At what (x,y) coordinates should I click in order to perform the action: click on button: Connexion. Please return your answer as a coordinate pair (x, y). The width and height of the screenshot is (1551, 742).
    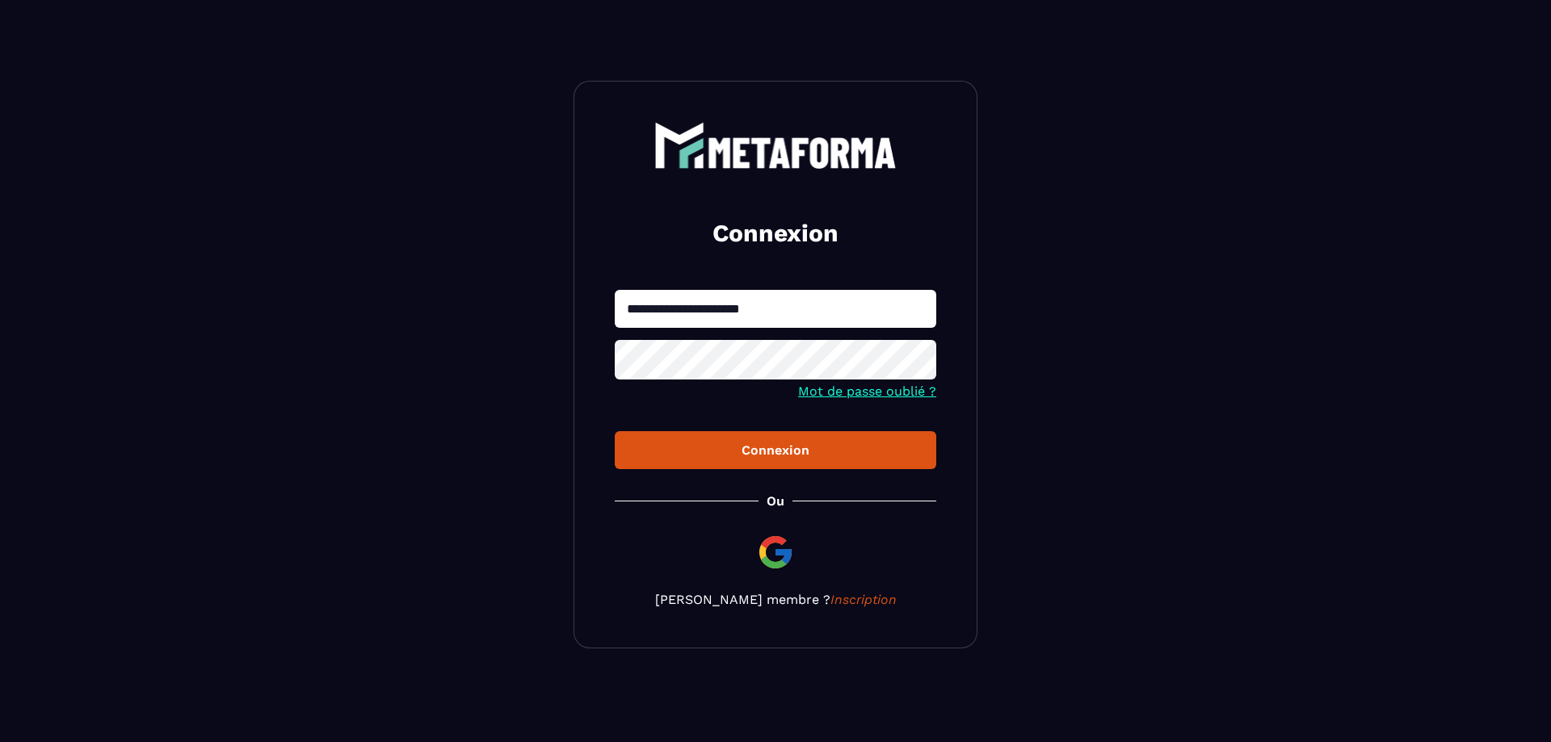
    Looking at the image, I should click on (775, 450).